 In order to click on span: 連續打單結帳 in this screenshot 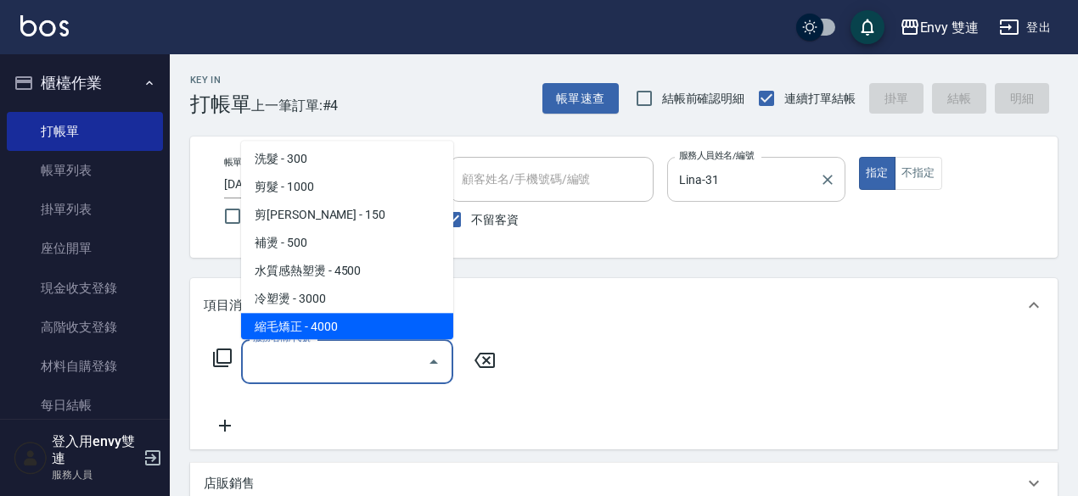, I will do `click(820, 98)`.